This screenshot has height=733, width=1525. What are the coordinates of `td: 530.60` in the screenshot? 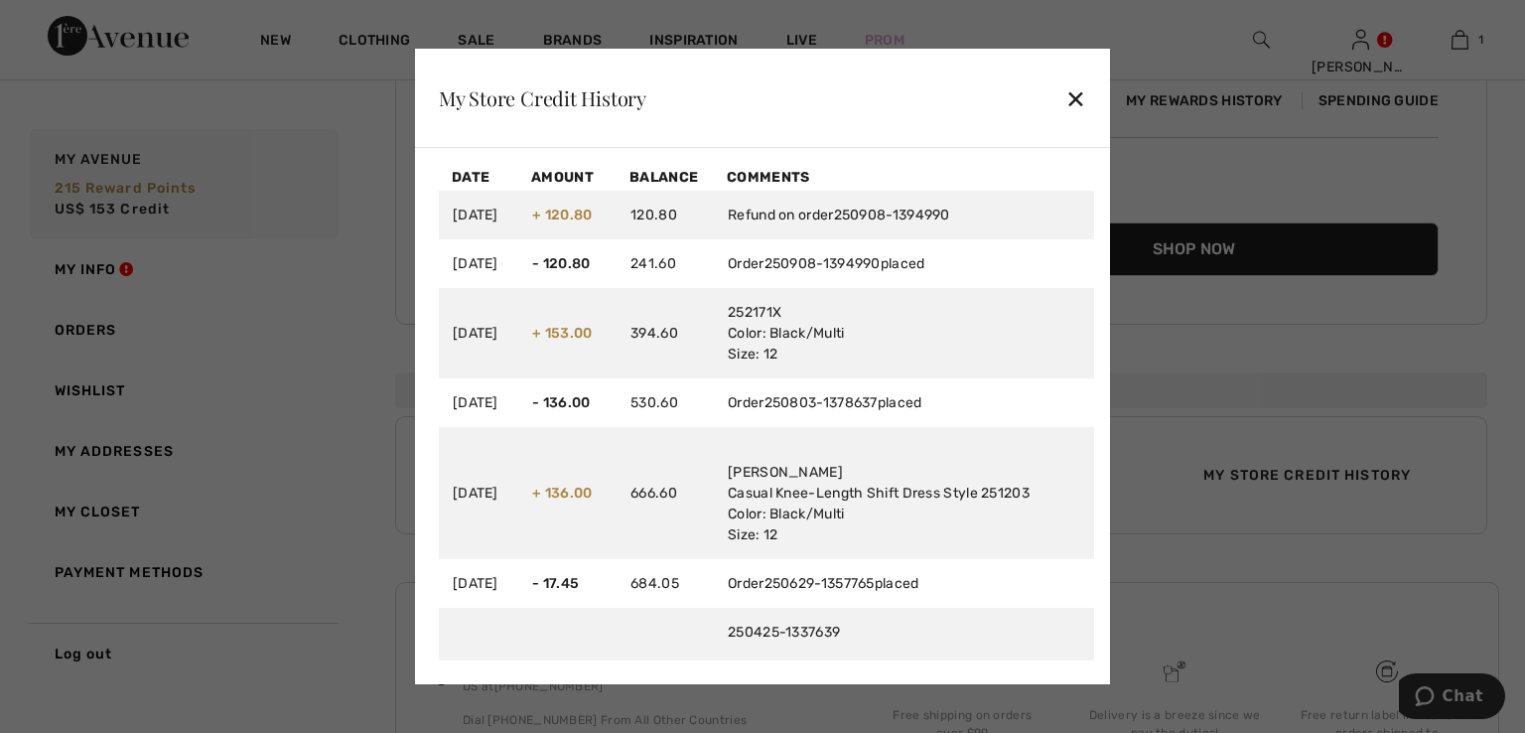 It's located at (665, 402).